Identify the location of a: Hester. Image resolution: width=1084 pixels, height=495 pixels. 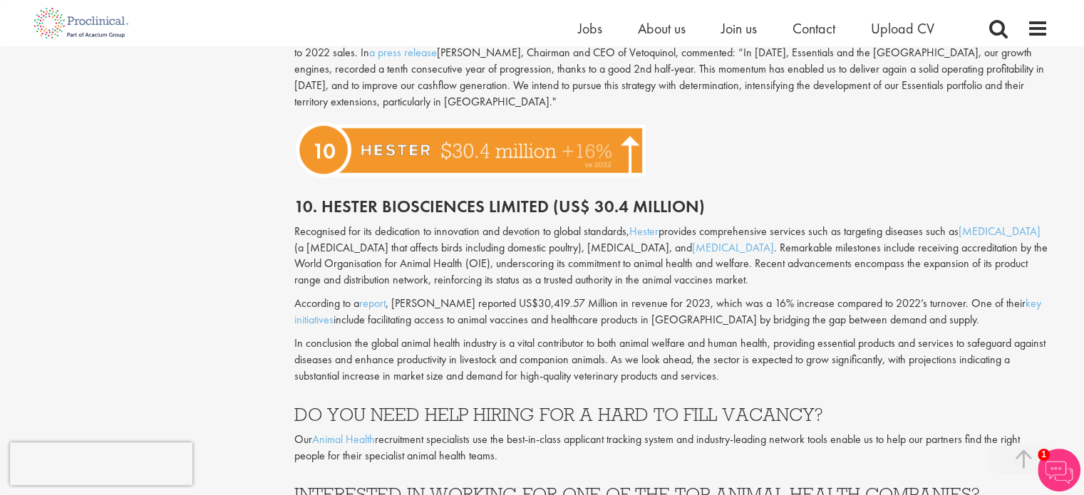
(643, 231).